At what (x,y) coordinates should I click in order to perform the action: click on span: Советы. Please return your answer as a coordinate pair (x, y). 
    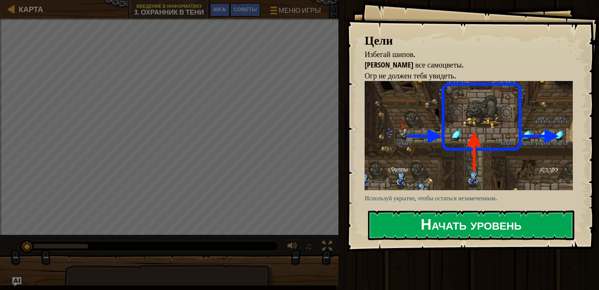
    Looking at the image, I should click on (245, 9).